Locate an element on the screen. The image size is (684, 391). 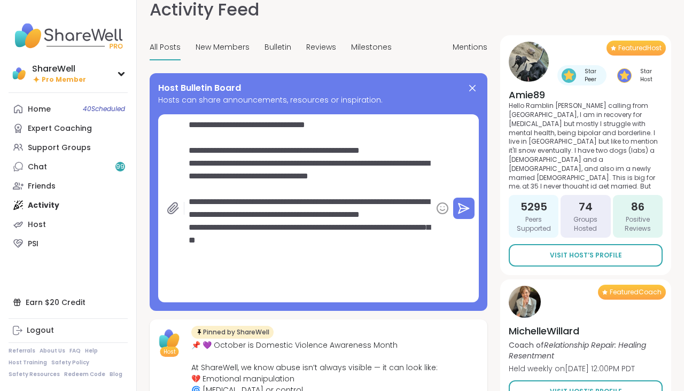
a: Visit Host’s Profile is located at coordinates (586, 255).